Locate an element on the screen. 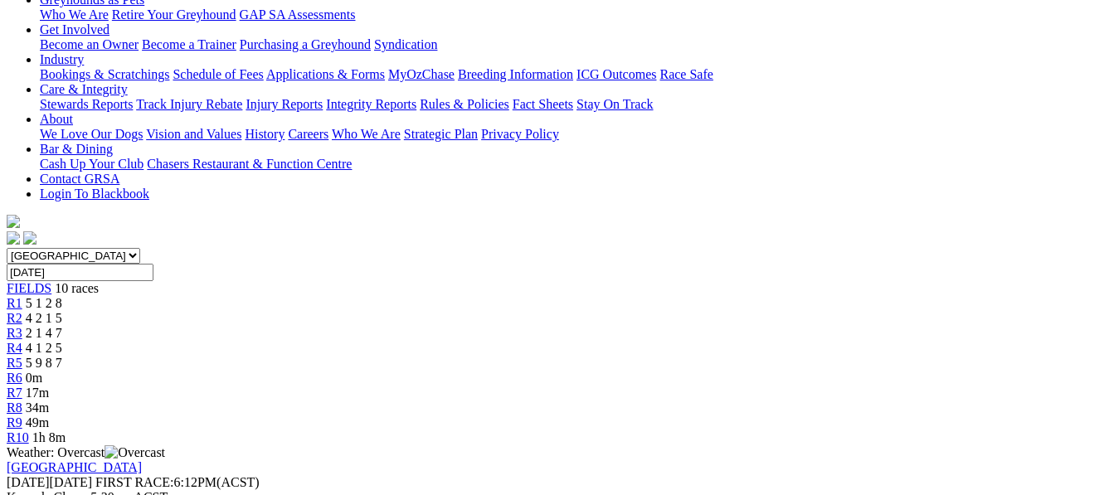 Image resolution: width=1114 pixels, height=495 pixels. a: Become an Owner is located at coordinates (89, 44).